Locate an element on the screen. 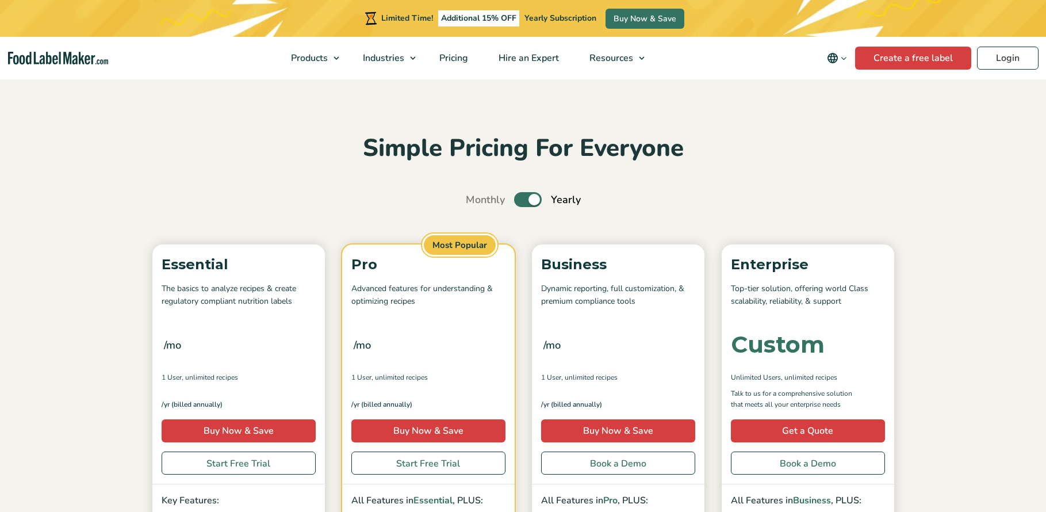  span: Limited Time! is located at coordinates (407, 18).